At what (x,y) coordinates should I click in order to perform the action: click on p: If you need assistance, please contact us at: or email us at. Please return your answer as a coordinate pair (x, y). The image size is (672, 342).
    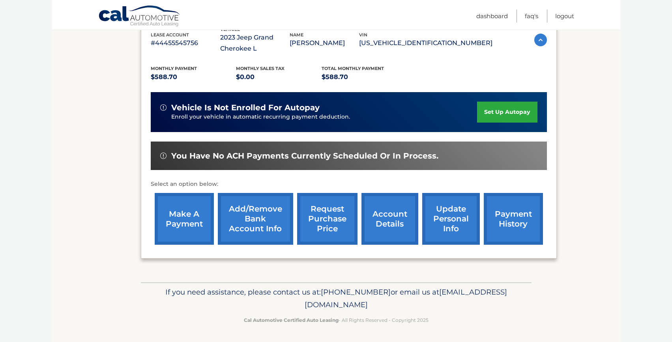
    Looking at the image, I should click on (336, 298).